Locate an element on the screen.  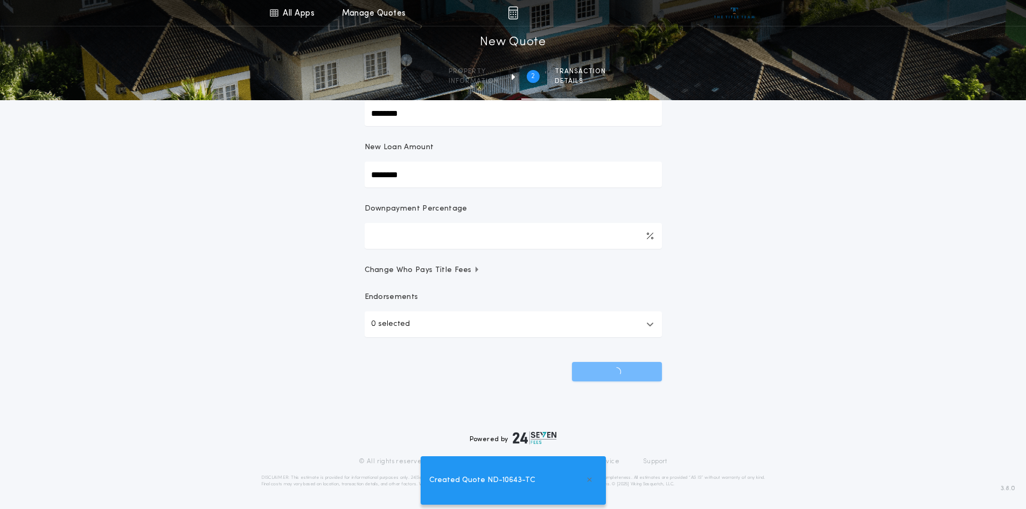
p: Endorsements is located at coordinates (513, 297).